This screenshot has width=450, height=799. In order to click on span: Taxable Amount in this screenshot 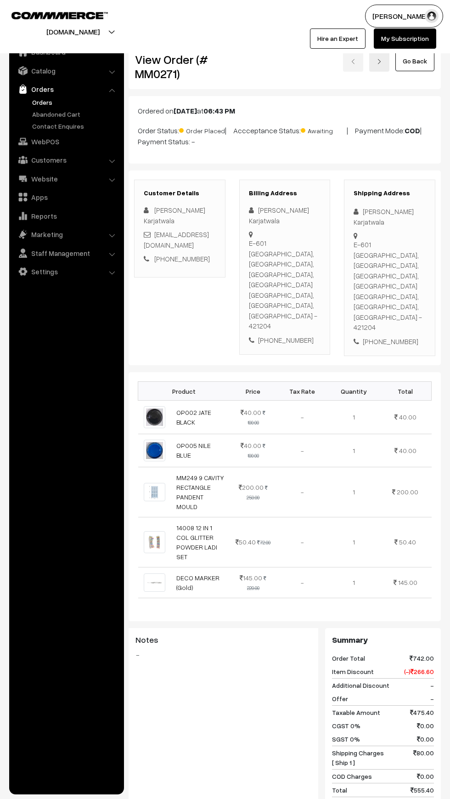, I will do `click(356, 712)`.